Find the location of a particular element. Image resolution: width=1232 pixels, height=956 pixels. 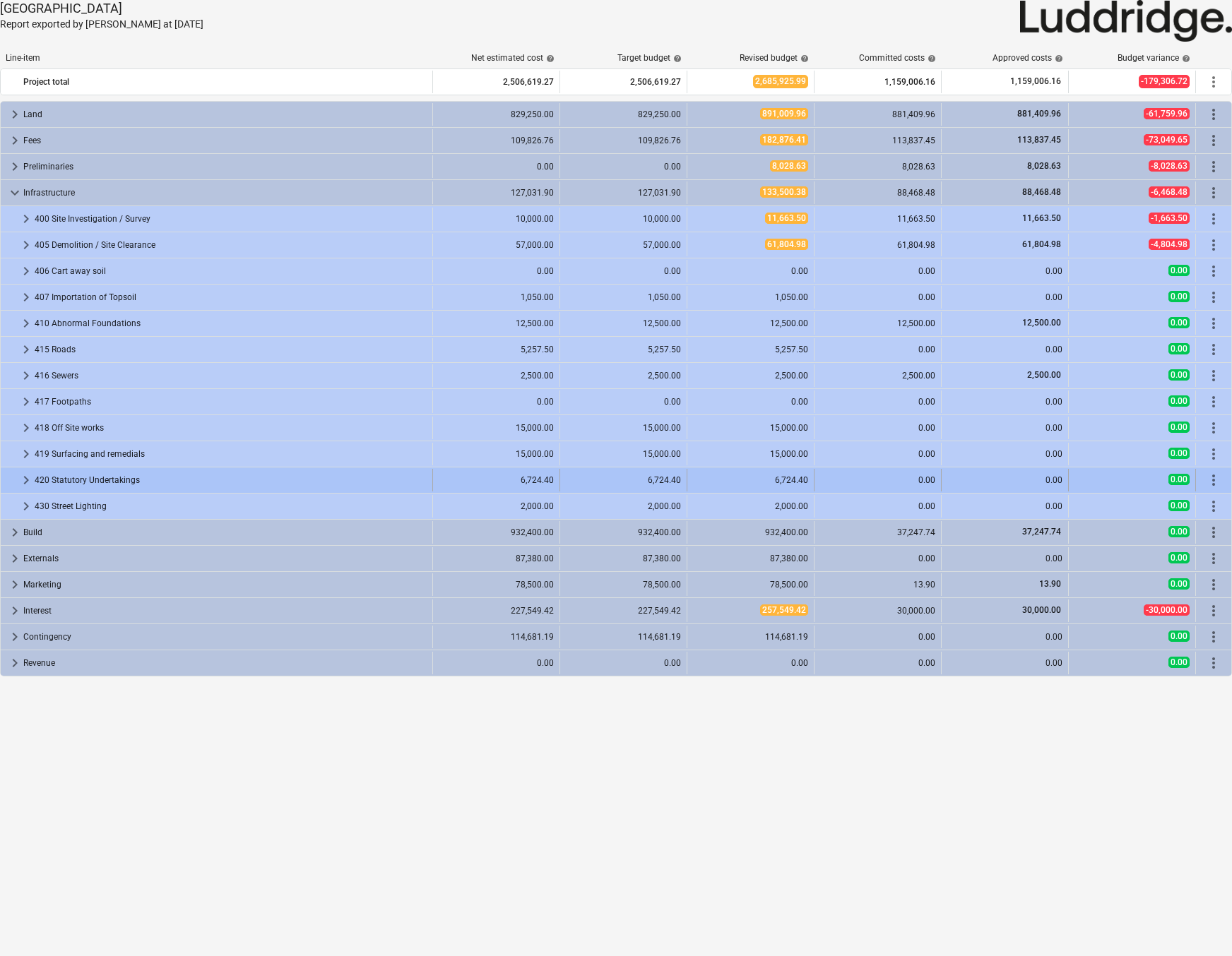

span: 30,000.00 is located at coordinates (1041, 610).